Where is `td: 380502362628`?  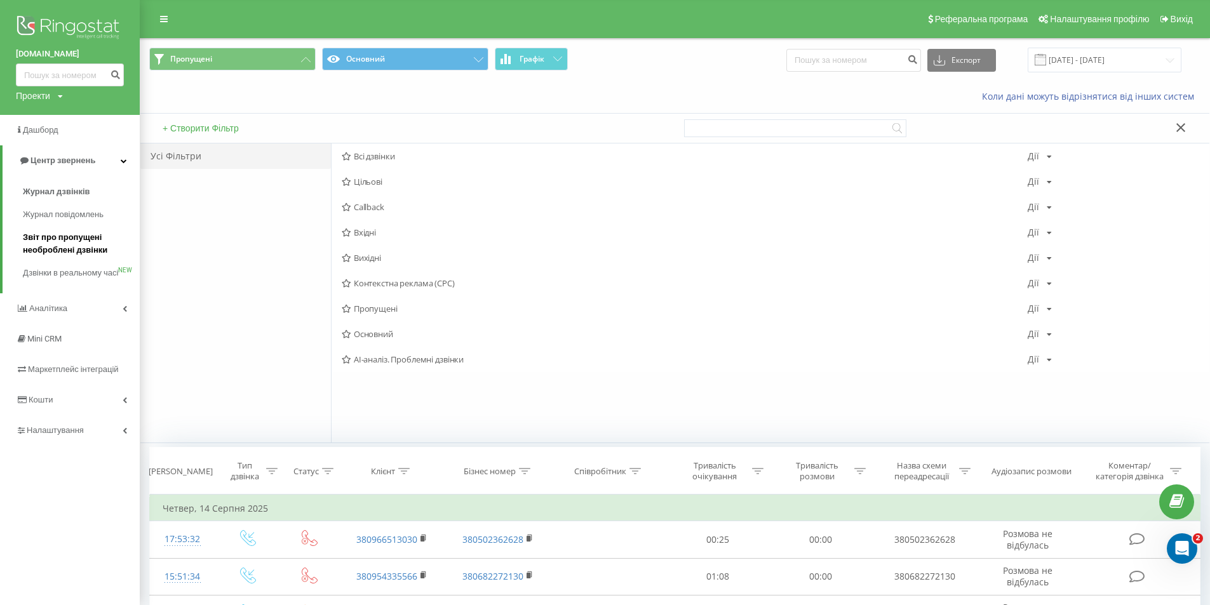
td: 380502362628 is located at coordinates (925, 540).